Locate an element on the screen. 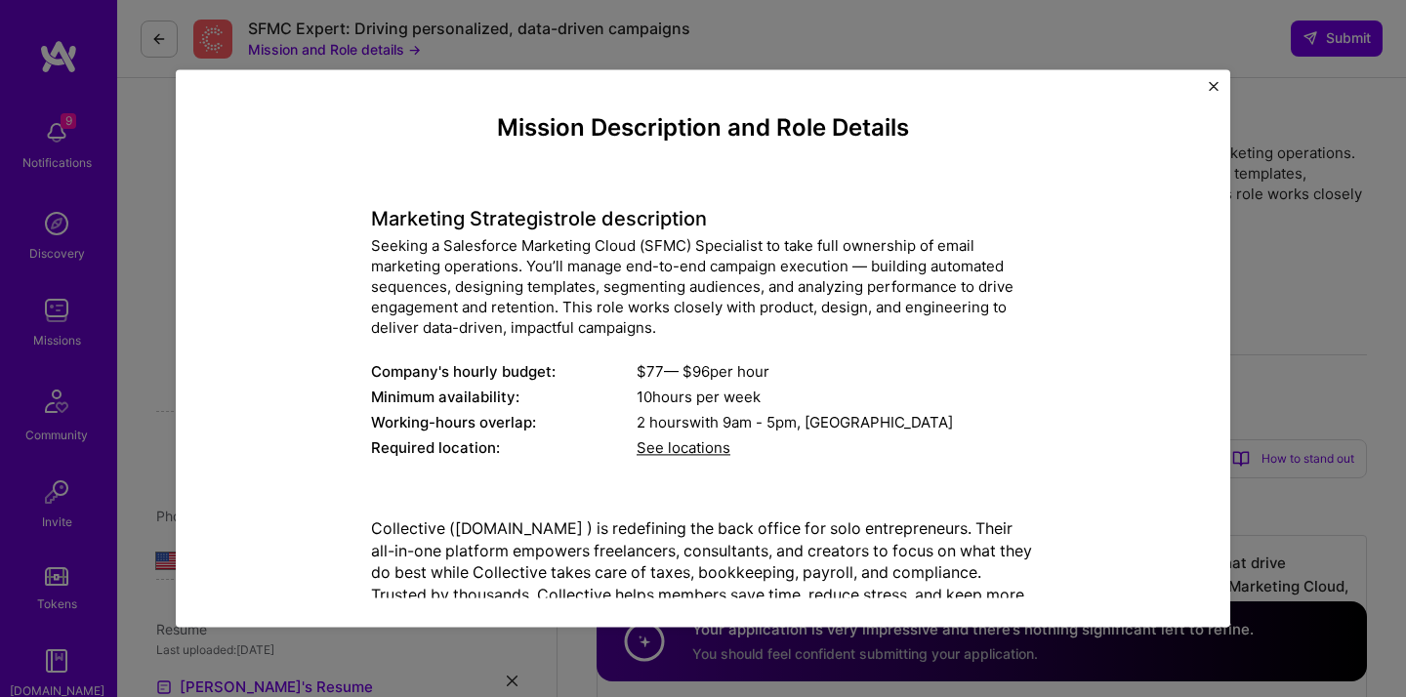 The image size is (1406, 697). div: Required location: is located at coordinates (504, 448).